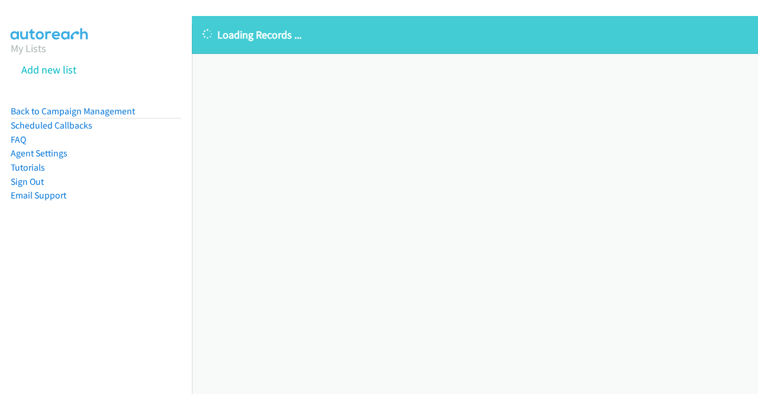  I want to click on a: Back to Campaign Management, so click(73, 111).